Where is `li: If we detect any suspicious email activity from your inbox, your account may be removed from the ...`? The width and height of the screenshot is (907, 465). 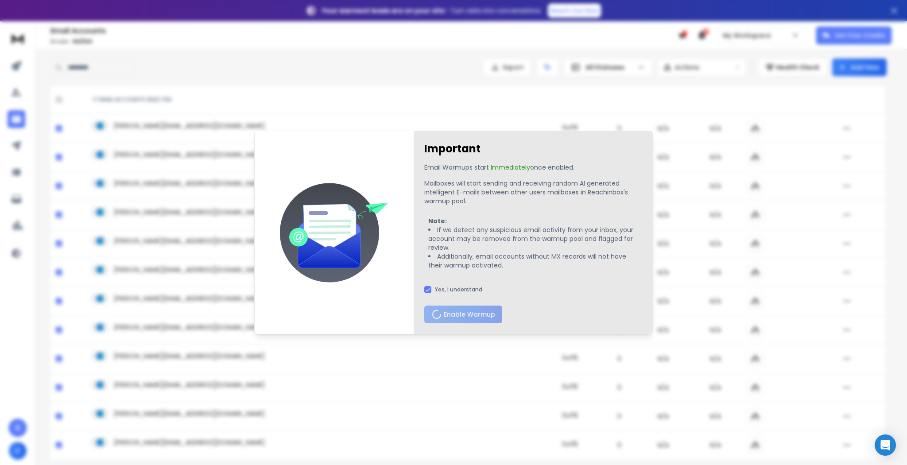
li: If we detect any suspicious email activity from your inbox, your account may be removed from the ... is located at coordinates (533, 239).